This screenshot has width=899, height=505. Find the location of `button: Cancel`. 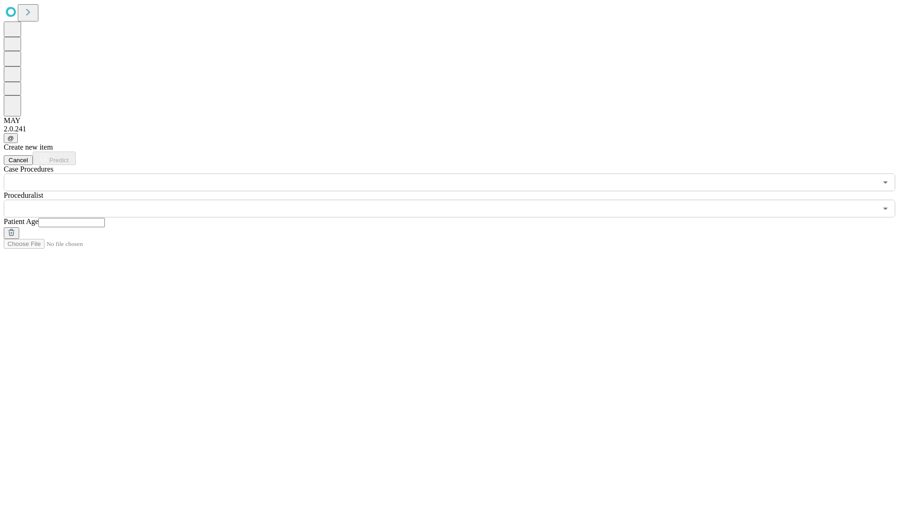

button: Cancel is located at coordinates (18, 160).